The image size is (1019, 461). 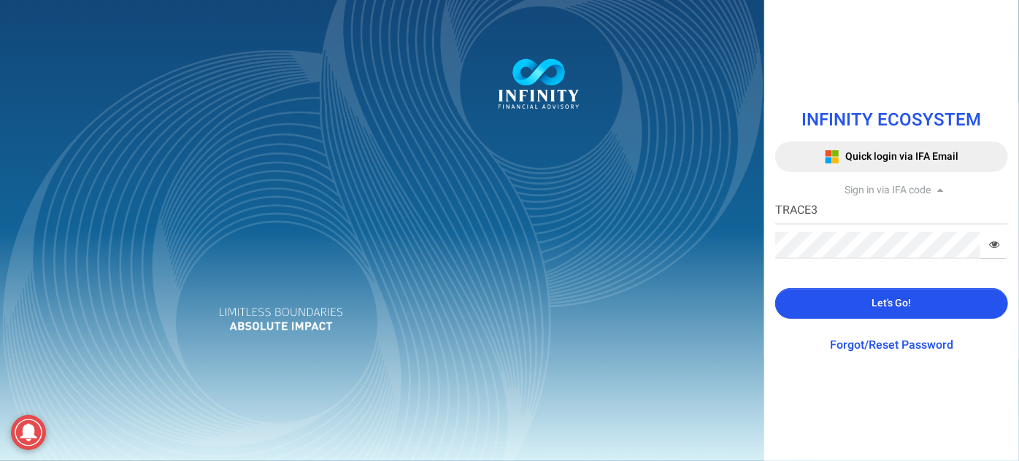 What do you see at coordinates (891, 190) in the screenshot?
I see `div: Sign in via IFA code` at bounding box center [891, 190].